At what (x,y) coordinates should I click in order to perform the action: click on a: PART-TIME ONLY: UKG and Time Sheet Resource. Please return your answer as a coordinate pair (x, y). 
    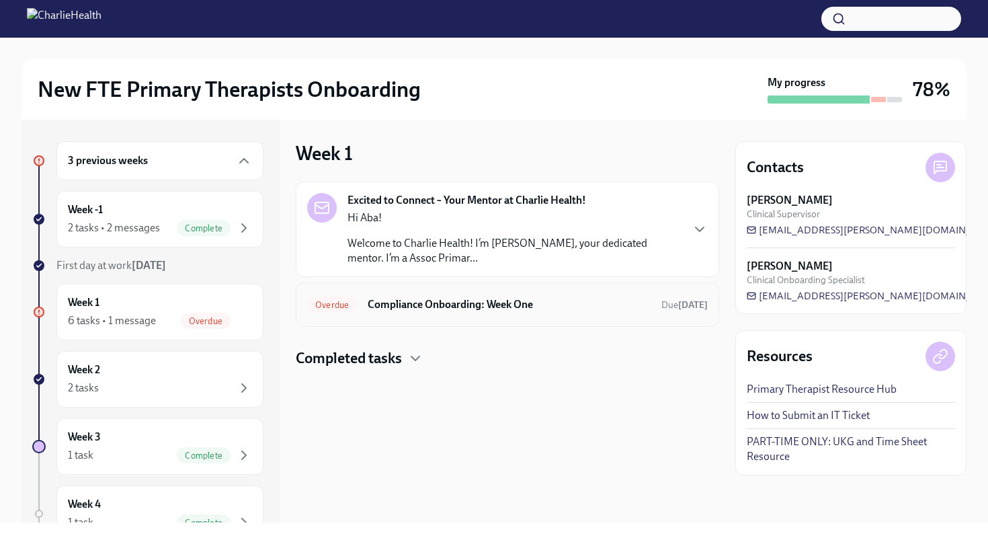
    Looking at the image, I should click on (851, 449).